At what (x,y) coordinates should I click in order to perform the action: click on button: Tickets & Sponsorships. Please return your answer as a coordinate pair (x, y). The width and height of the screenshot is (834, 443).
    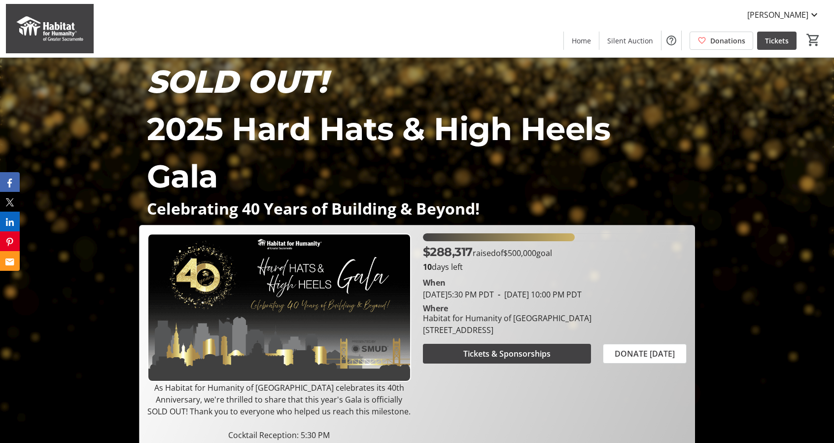
    Looking at the image, I should click on (507, 353).